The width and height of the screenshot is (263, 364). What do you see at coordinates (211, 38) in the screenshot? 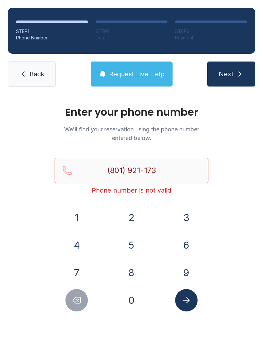
I see `div: Payment` at bounding box center [211, 38].